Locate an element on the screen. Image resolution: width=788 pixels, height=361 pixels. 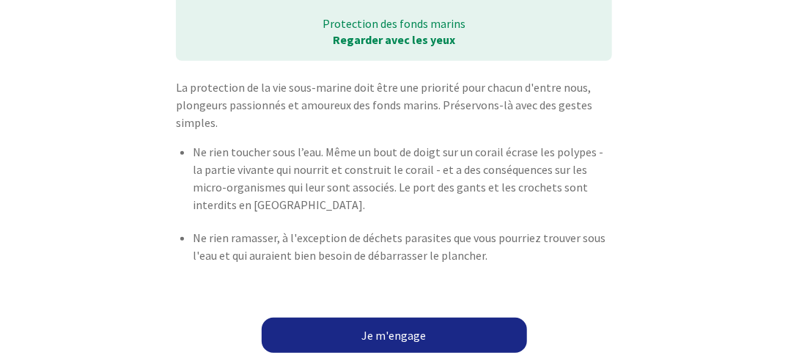
p: Protection des fonds marins is located at coordinates (394, 23).